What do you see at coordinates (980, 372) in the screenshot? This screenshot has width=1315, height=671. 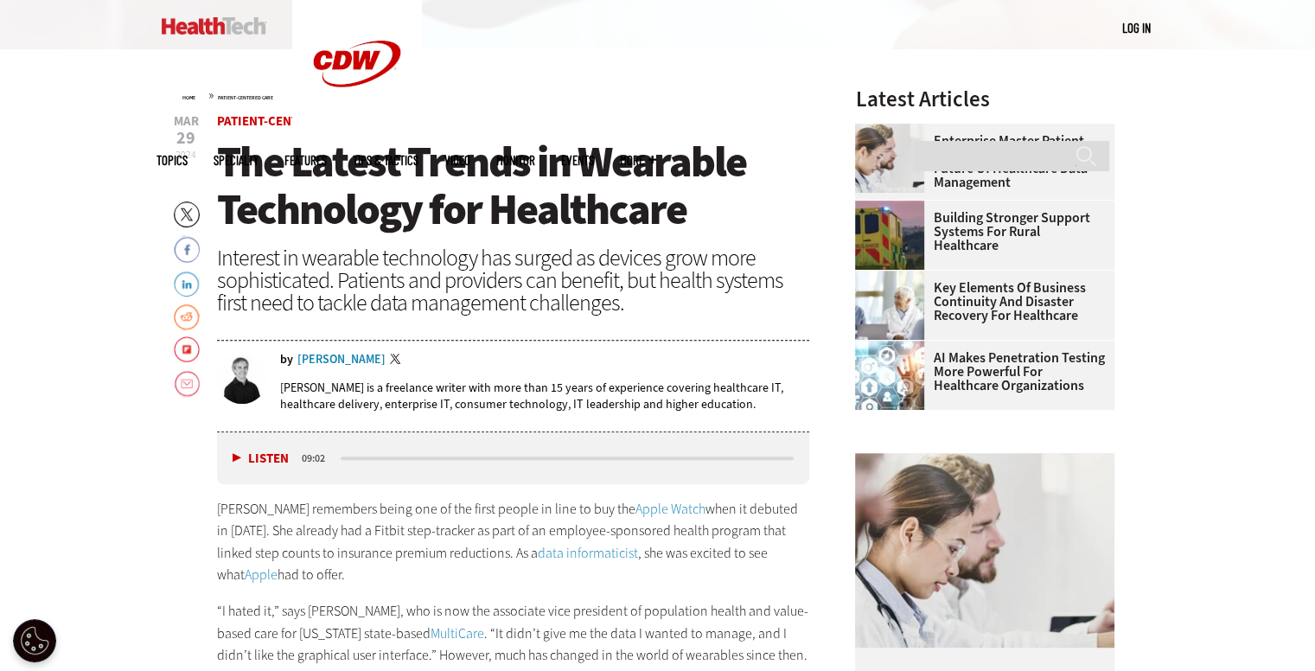 I see `a: AI Makes Penetration Testing More Powerful for Healthcare Organizations` at bounding box center [980, 372].